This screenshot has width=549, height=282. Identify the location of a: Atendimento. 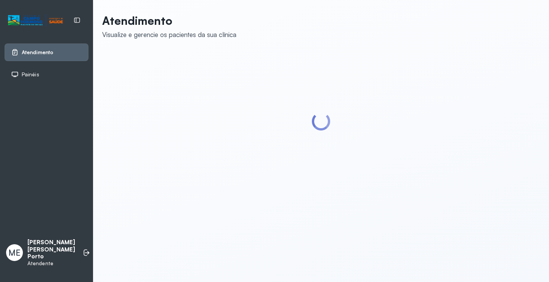
(47, 52).